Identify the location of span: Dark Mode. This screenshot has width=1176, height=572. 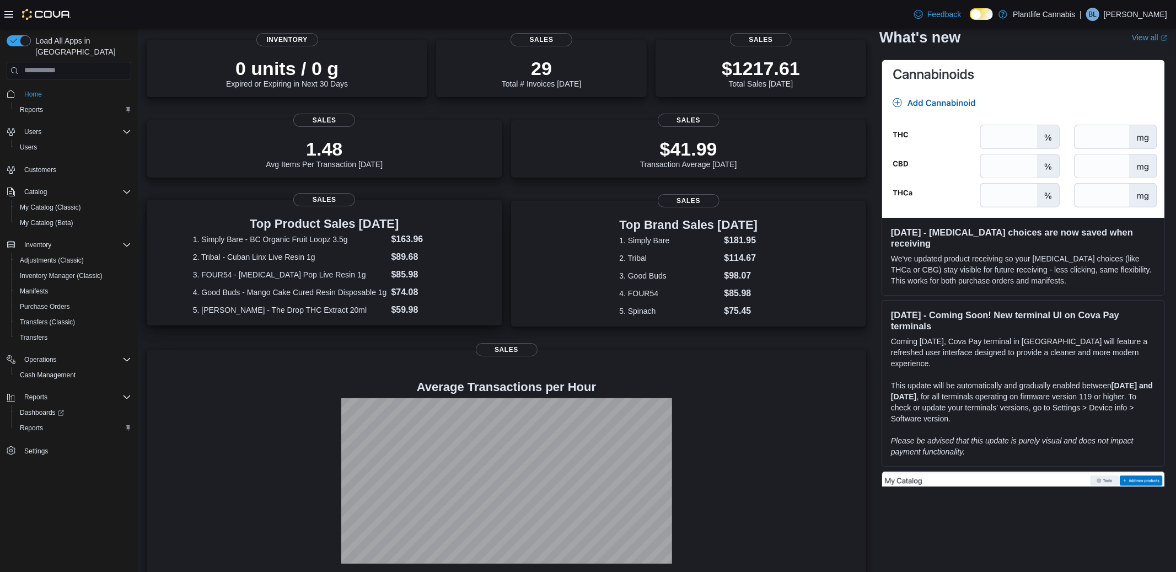
(969, 20).